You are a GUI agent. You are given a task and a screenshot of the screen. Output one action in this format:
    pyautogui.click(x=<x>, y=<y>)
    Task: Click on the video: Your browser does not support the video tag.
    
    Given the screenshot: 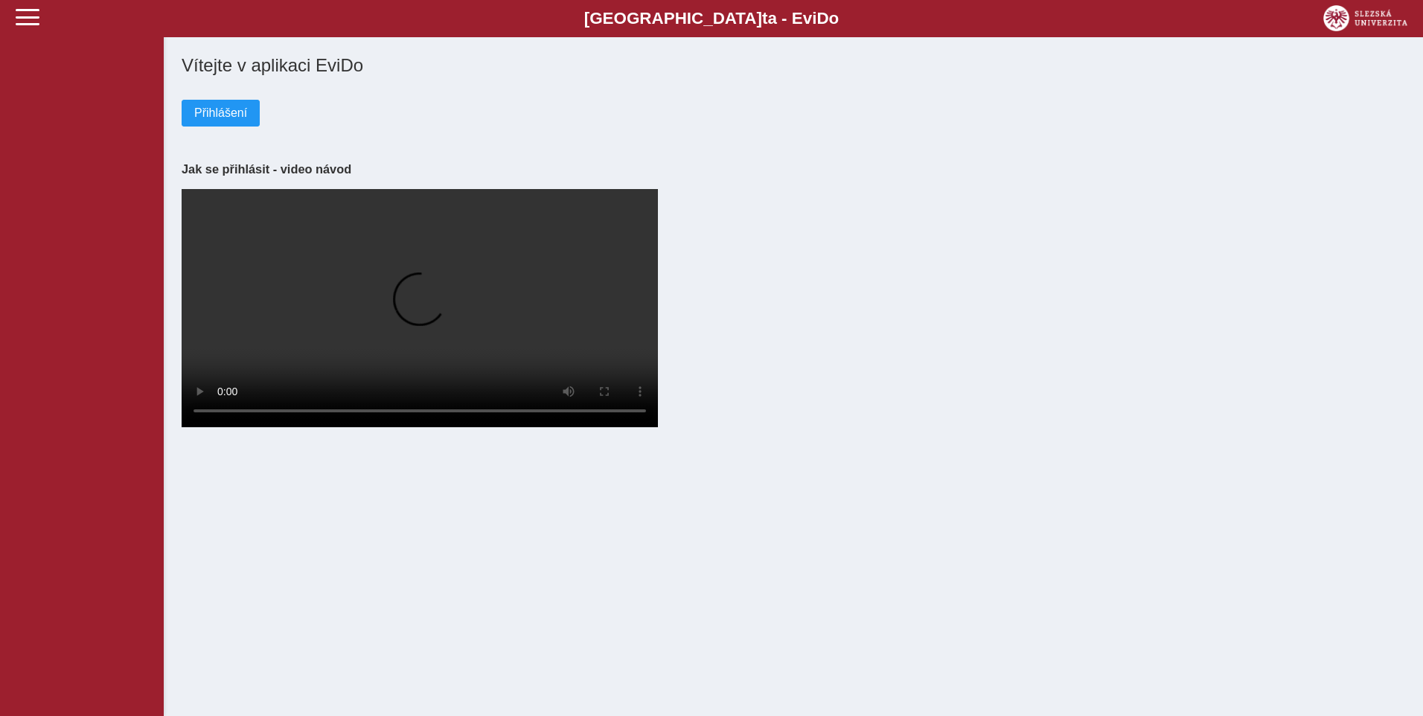 What is the action you would take?
    pyautogui.click(x=420, y=308)
    